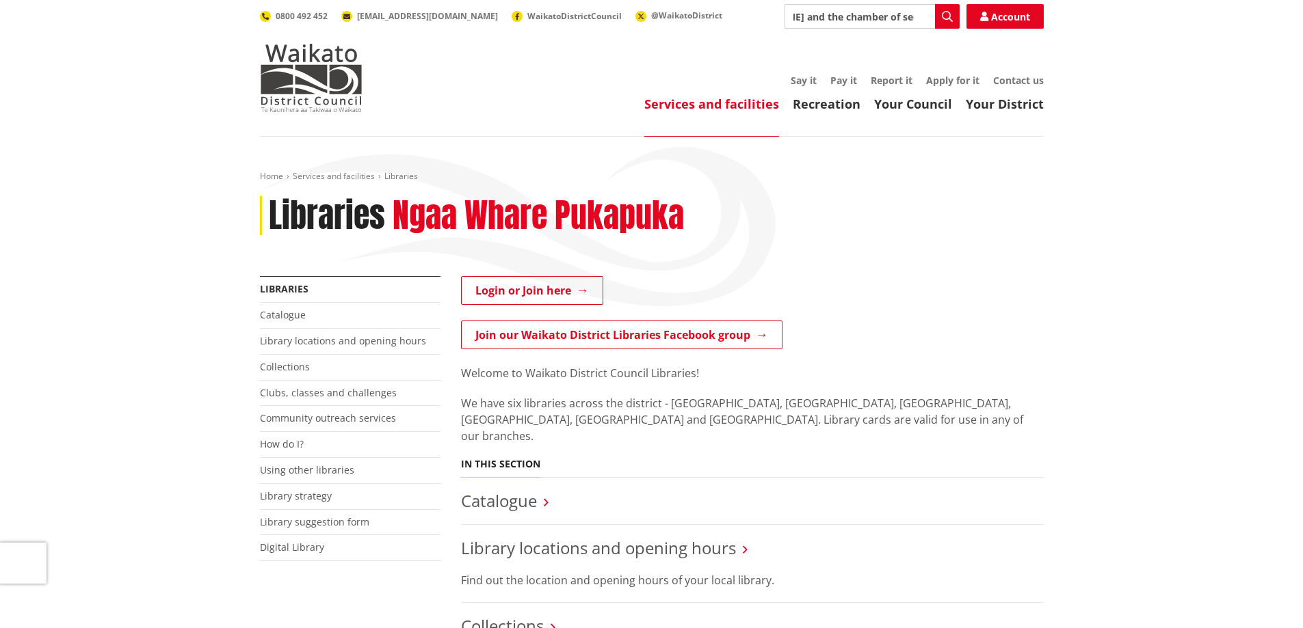  I want to click on a: Library strategy, so click(295, 496).